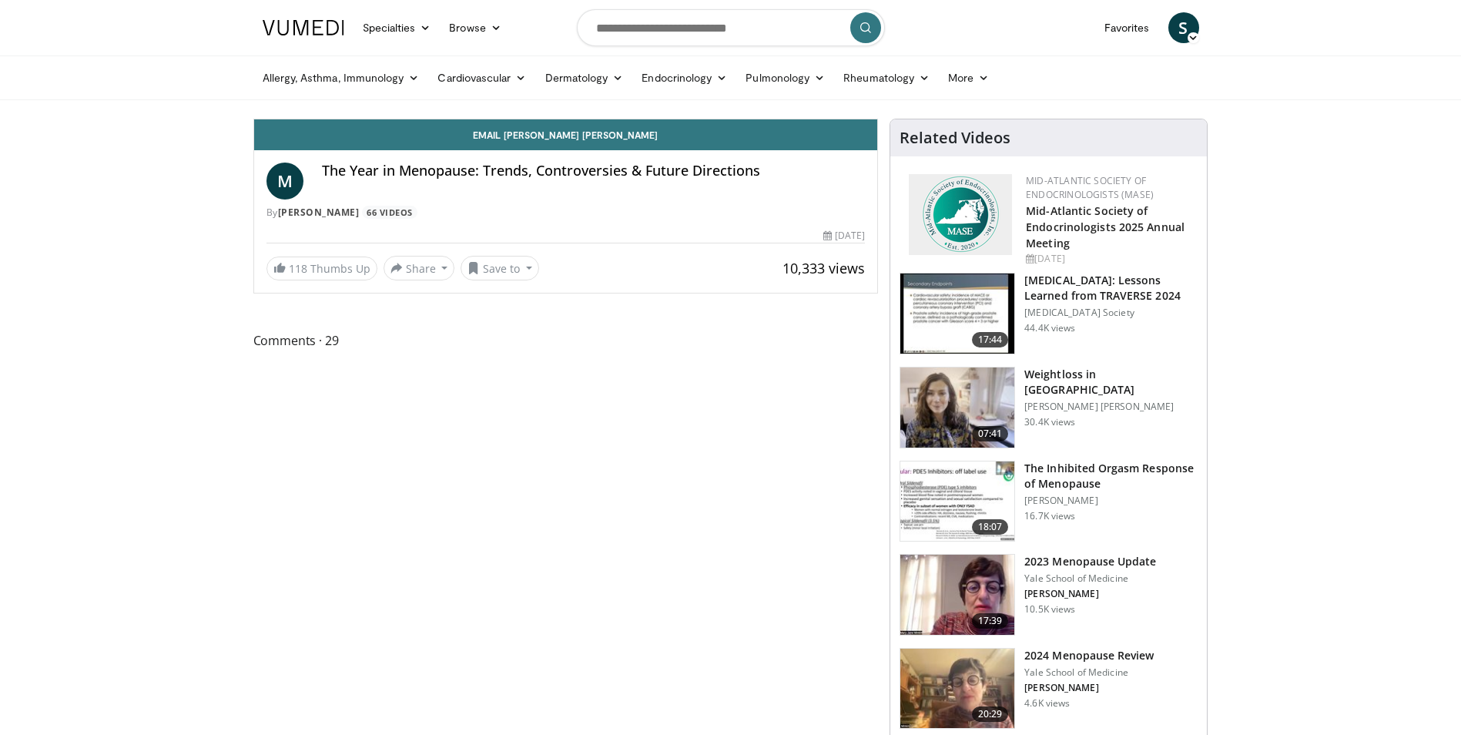 The height and width of the screenshot is (735, 1461). Describe the element at coordinates (1127, 28) in the screenshot. I see `a: Favorites` at that location.